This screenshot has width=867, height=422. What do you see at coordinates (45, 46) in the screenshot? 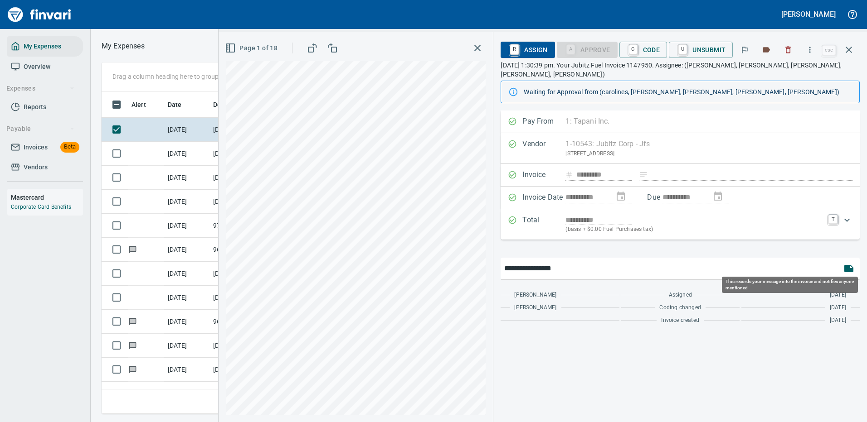
I see `a: My Expenses` at bounding box center [45, 46].